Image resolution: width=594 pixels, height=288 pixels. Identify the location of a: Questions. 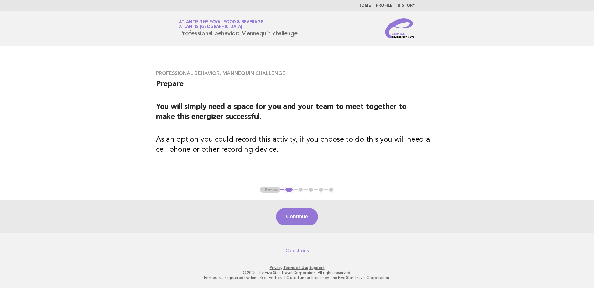
(297, 251).